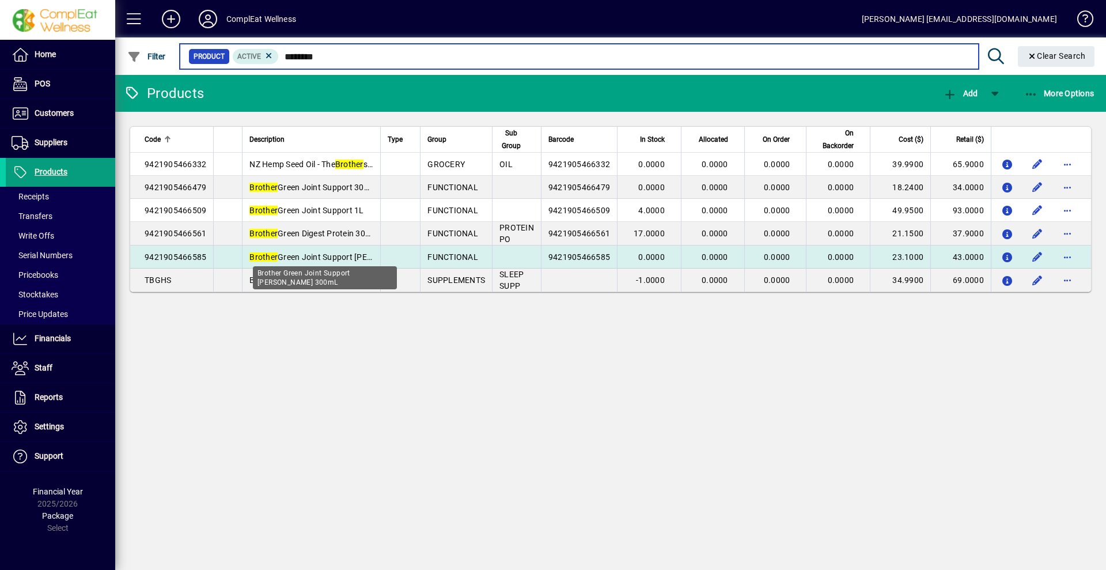 The image size is (1106, 570). I want to click on div: Type, so click(400, 139).